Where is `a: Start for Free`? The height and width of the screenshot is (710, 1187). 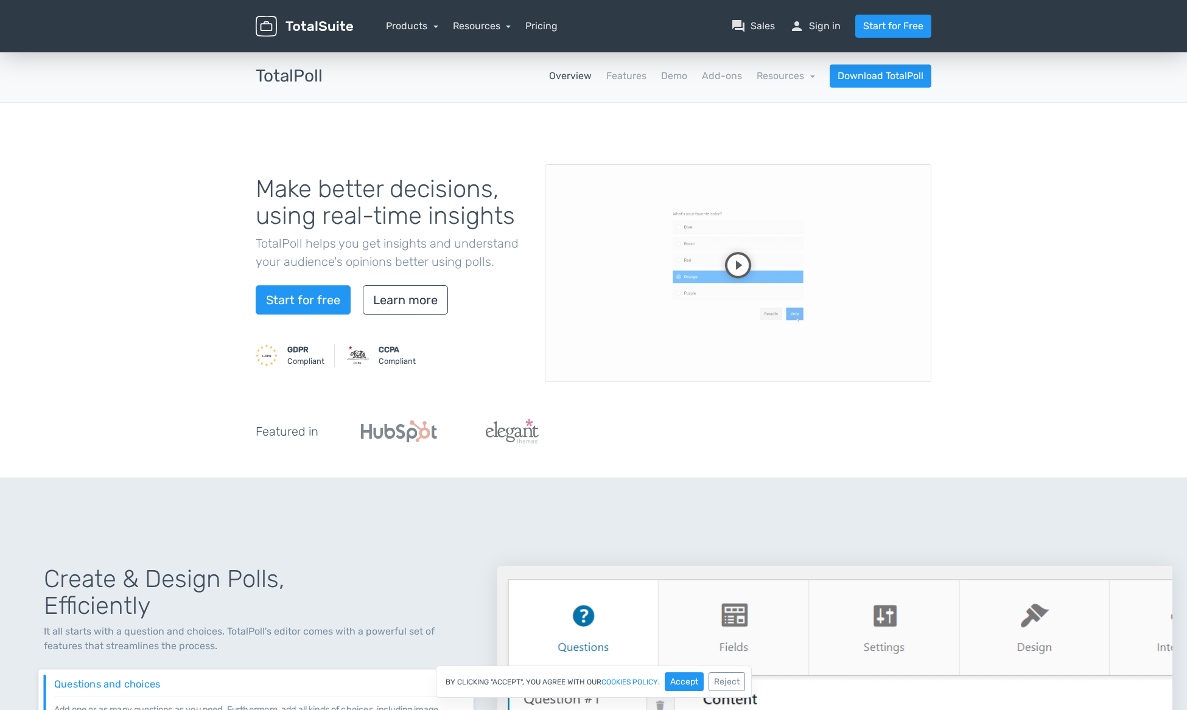
a: Start for Free is located at coordinates (893, 26).